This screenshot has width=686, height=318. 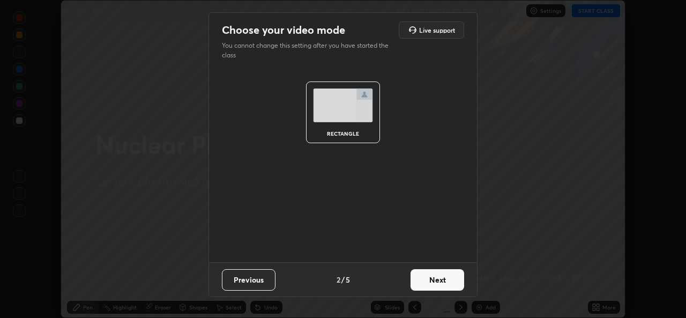 What do you see at coordinates (343, 133) in the screenshot?
I see `div: rectangle` at bounding box center [343, 133].